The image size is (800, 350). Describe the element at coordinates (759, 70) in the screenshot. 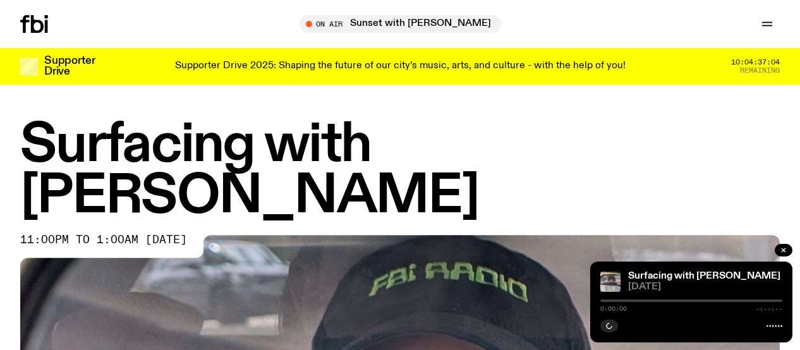

I see `span: Remaining` at that location.